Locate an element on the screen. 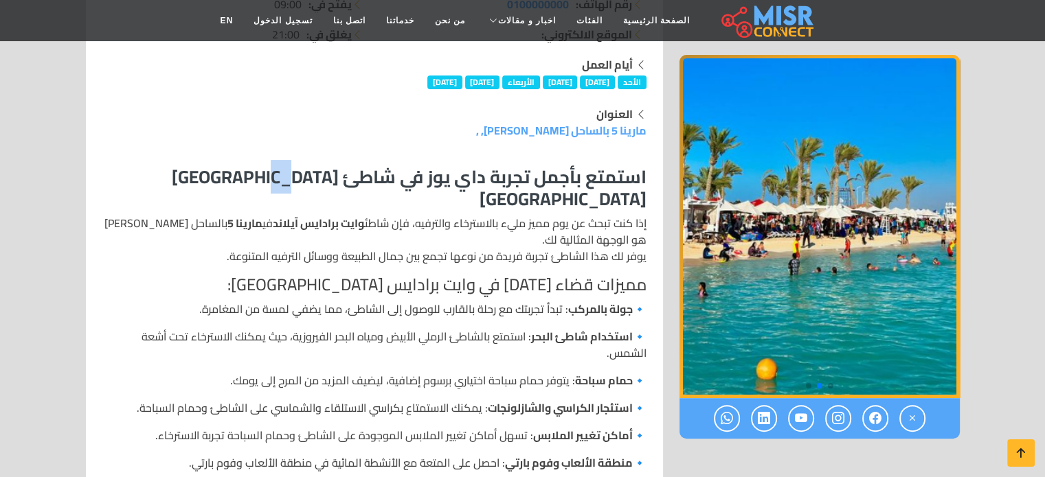  a: اخبار و مقالات is located at coordinates (521, 21).